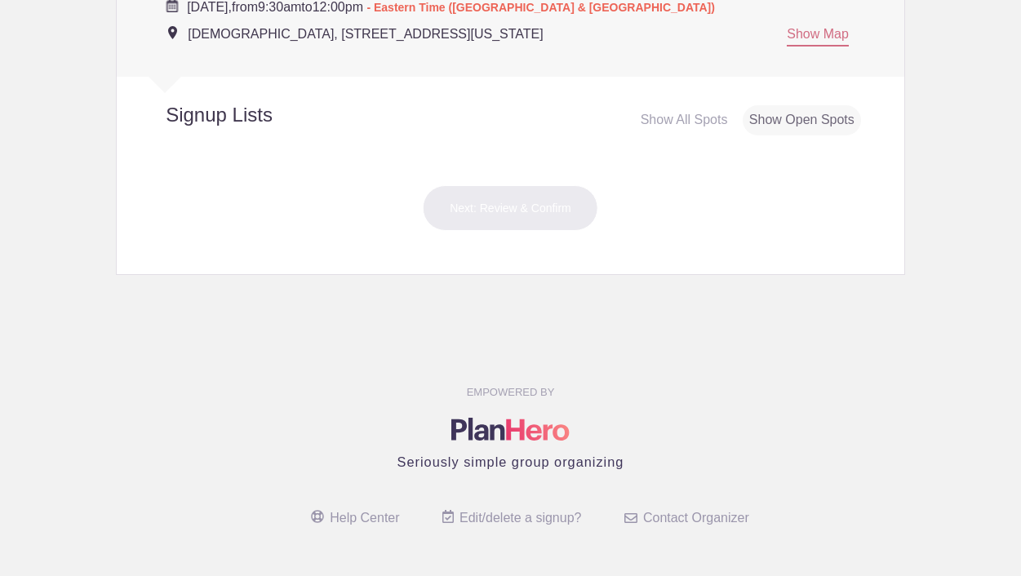  What do you see at coordinates (686, 517) in the screenshot?
I see `a: Contact Organizer` at bounding box center [686, 517].